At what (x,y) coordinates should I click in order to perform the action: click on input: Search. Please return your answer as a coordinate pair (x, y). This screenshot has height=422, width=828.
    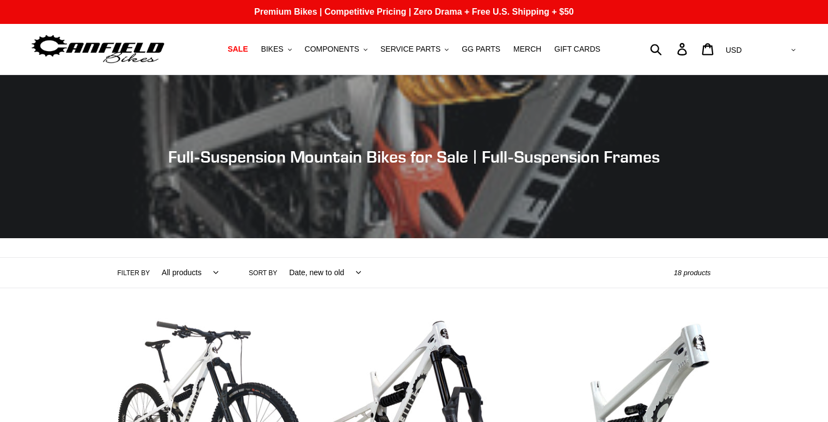
    Looking at the image, I should click on (670, 49).